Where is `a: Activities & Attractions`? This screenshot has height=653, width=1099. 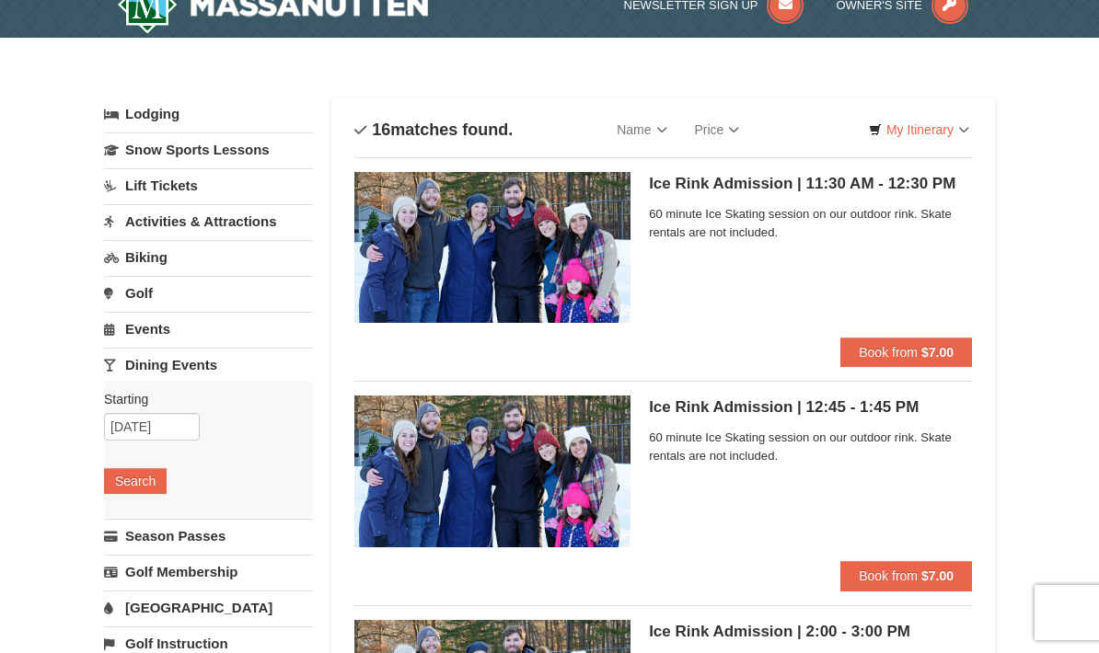
a: Activities & Attractions is located at coordinates (208, 221).